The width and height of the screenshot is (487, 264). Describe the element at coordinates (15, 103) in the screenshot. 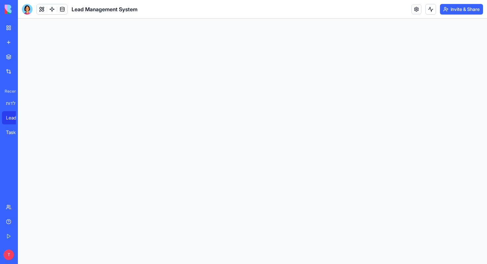

I see `div: ניהול יולדות ואחיות מיילדות` at that location.